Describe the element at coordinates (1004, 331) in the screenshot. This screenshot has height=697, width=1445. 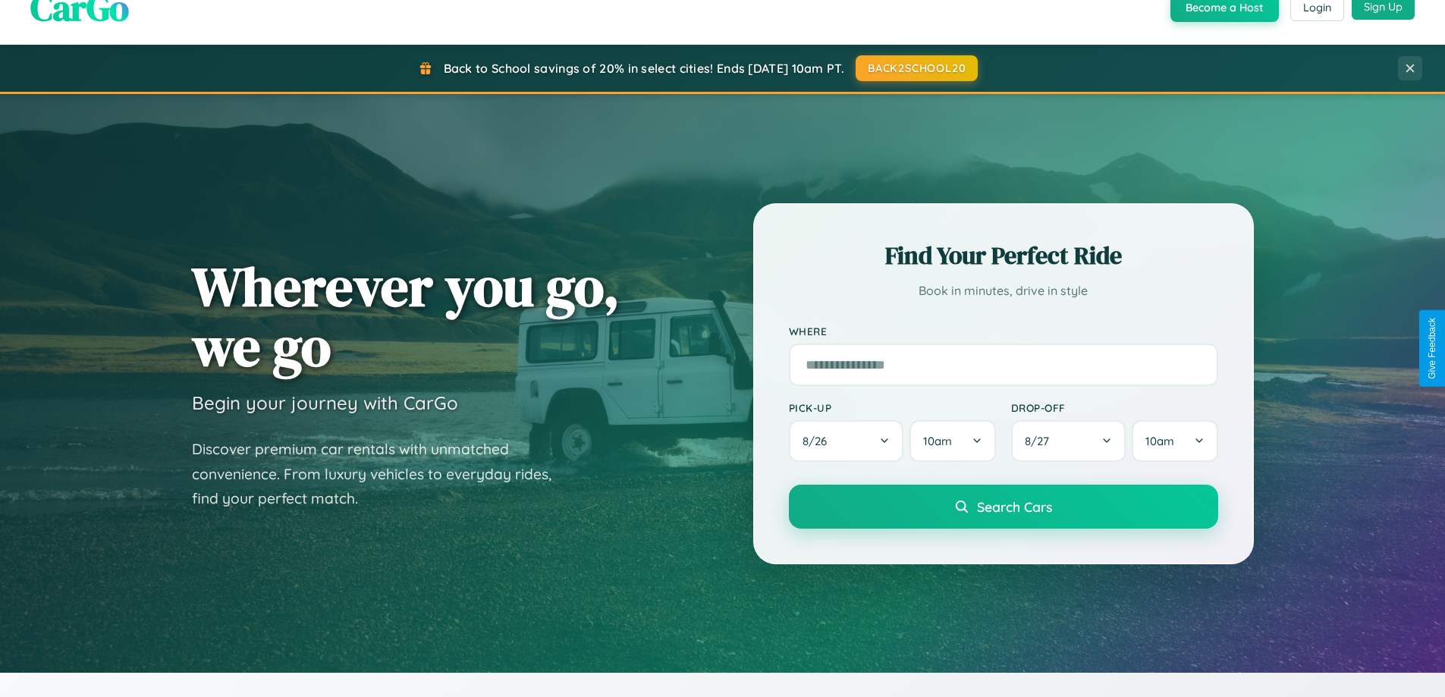
I see `label: Where` at that location.